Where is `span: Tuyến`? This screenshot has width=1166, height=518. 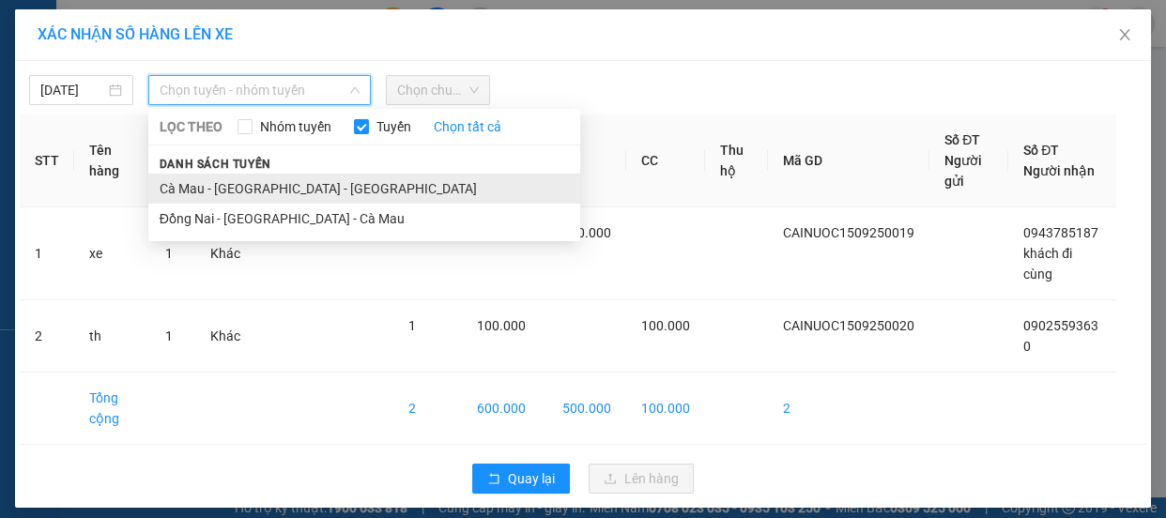 span: Tuyến is located at coordinates (393, 127).